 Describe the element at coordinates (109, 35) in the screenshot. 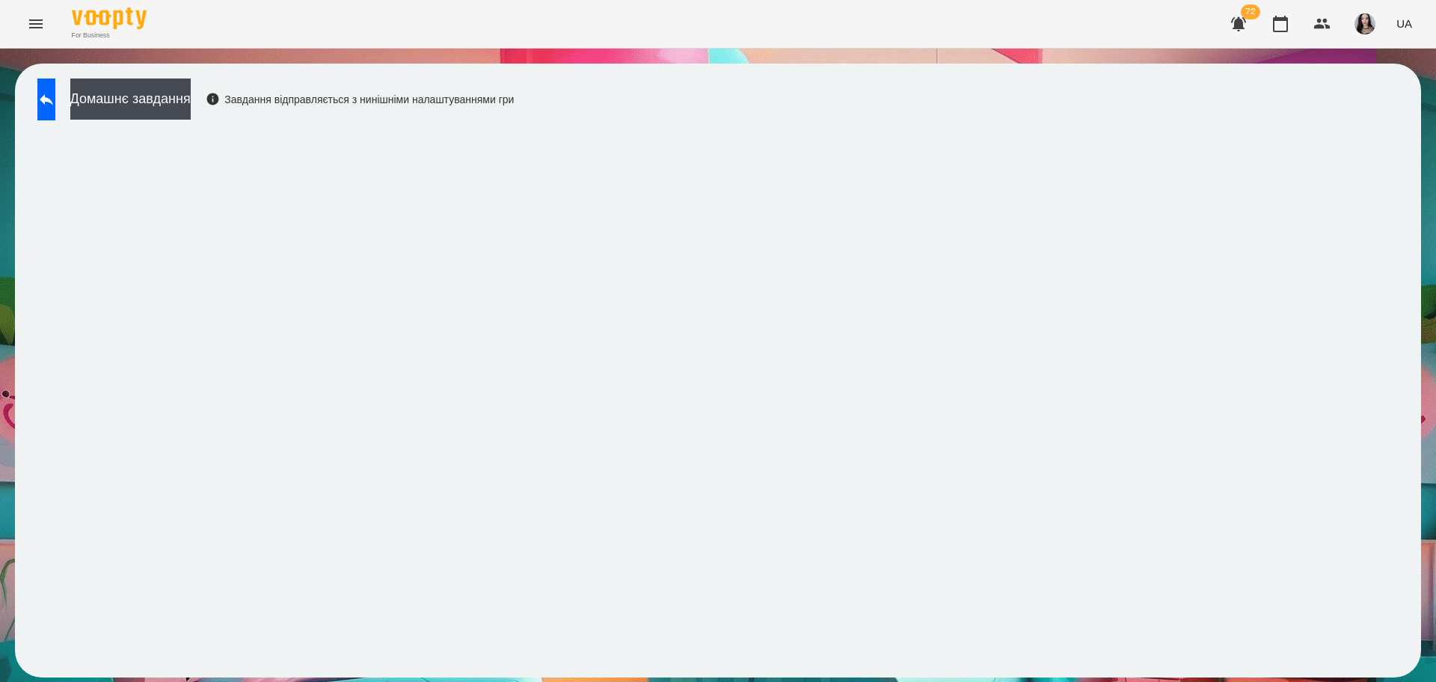

I see `span: For Business` at that location.